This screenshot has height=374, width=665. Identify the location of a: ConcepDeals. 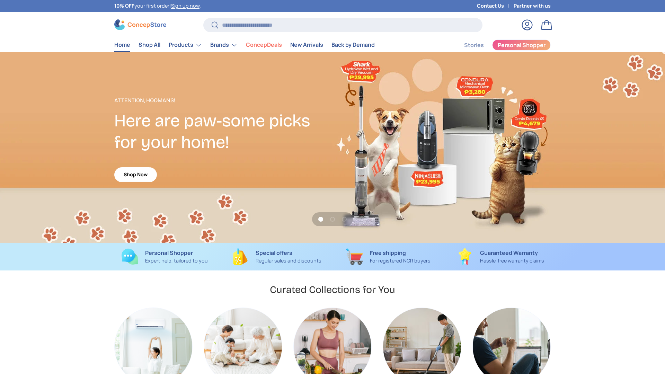
(264, 45).